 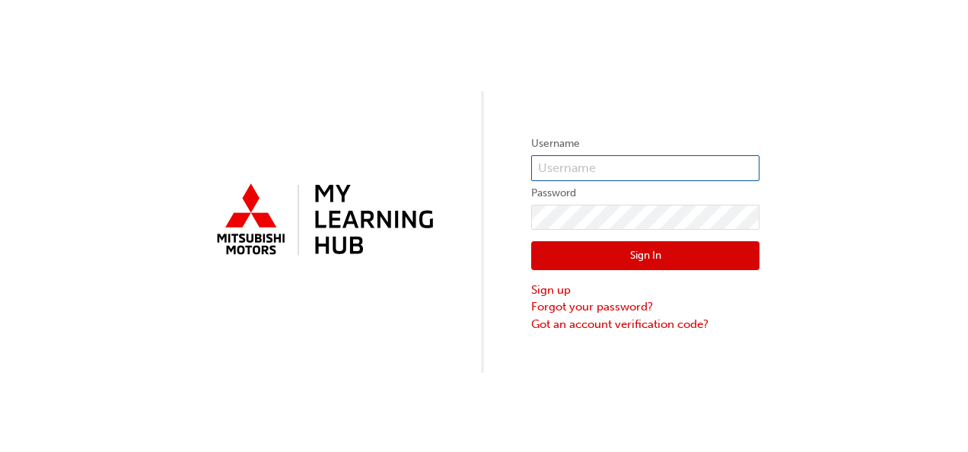 What do you see at coordinates (646, 144) in the screenshot?
I see `label: Username` at bounding box center [646, 144].